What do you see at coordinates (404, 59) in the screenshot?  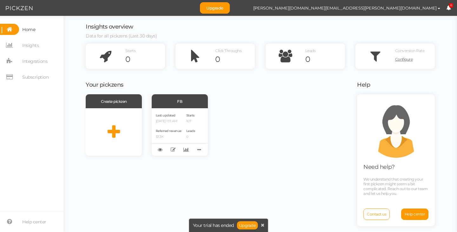 I see `span: Configure` at bounding box center [404, 59].